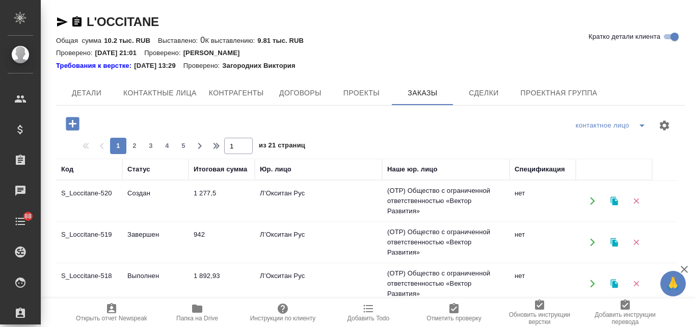 This screenshot has height=327, width=696. Describe the element at coordinates (89, 283) in the screenshot. I see `td: S_Loccitane-518` at that location.